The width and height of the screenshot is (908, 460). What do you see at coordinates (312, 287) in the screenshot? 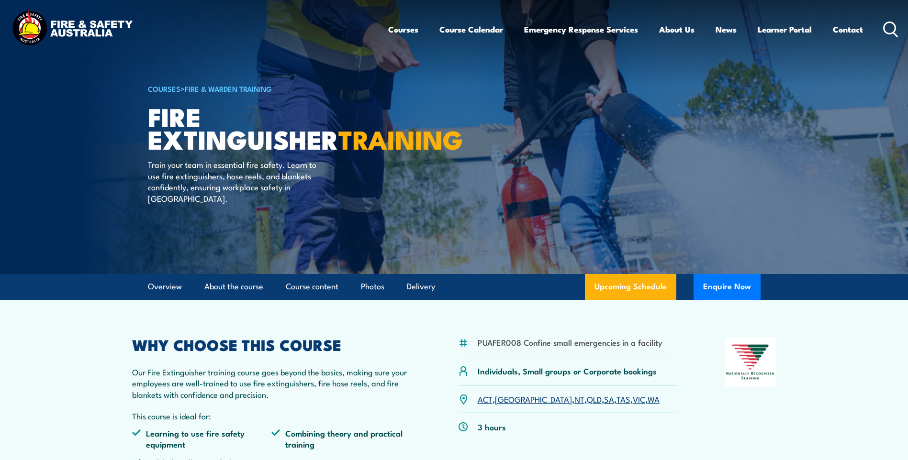
I see `a: Course content` at bounding box center [312, 287].